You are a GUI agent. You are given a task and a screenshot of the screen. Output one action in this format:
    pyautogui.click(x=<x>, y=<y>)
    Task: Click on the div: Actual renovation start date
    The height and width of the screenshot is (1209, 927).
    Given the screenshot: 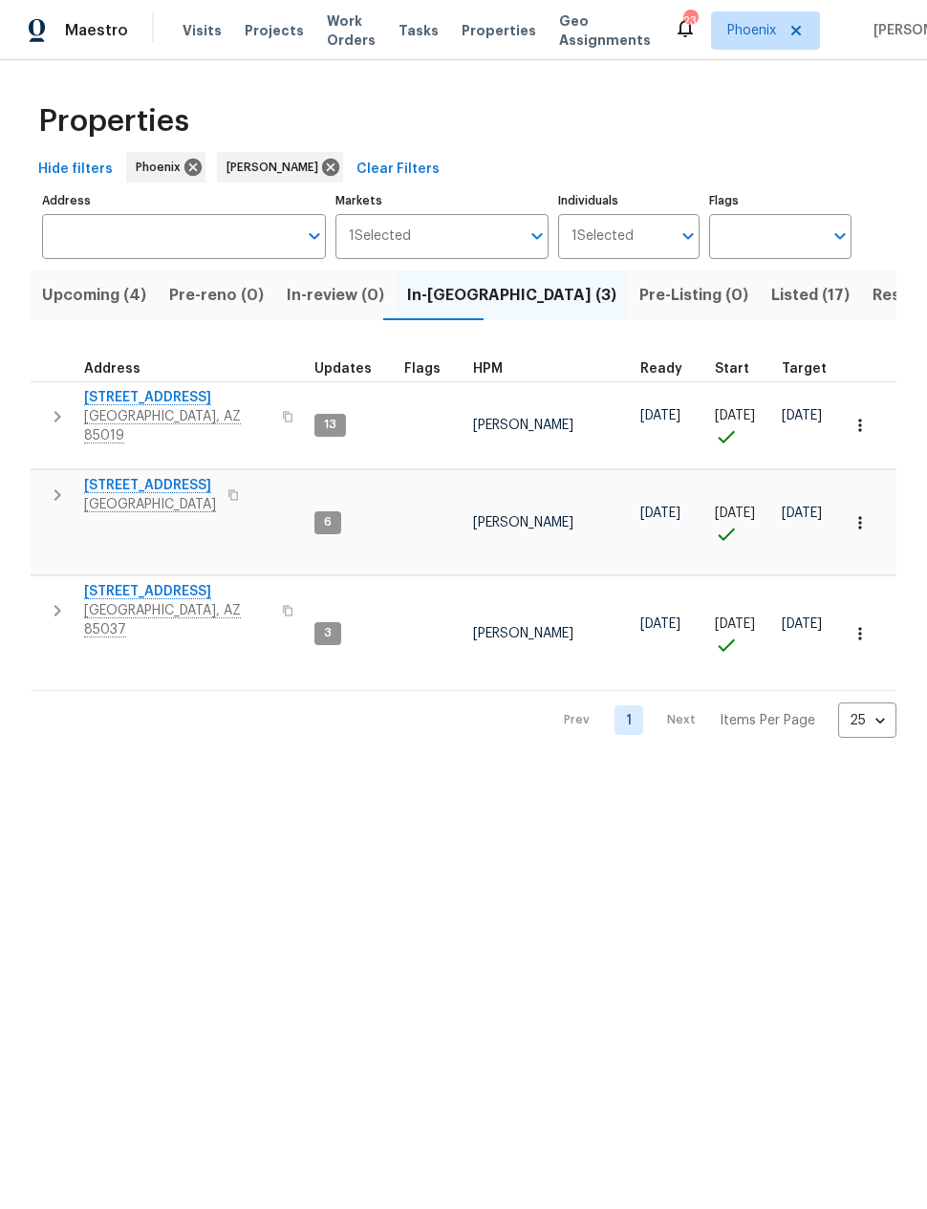 What is the action you would take?
    pyautogui.click(x=741, y=369)
    